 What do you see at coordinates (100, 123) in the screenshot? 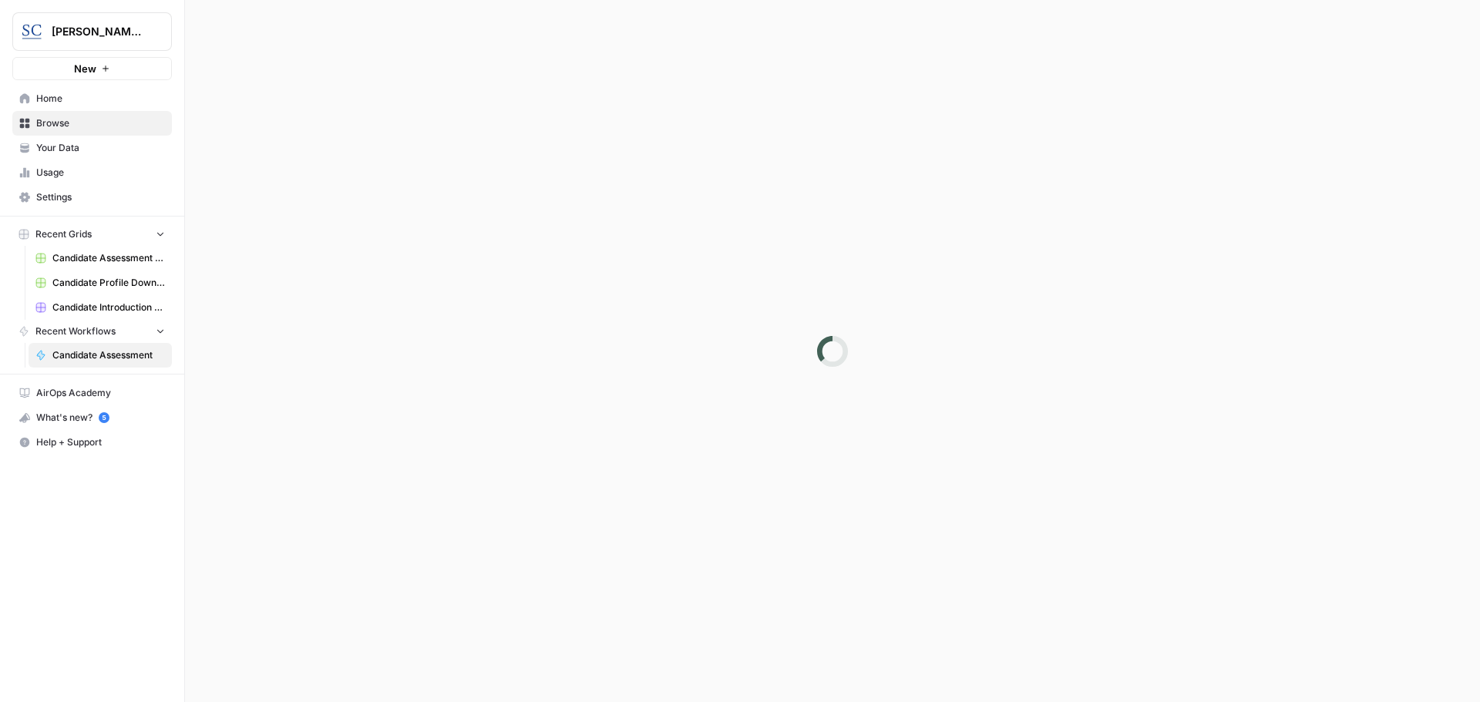
I see `span: Browse` at bounding box center [100, 123].